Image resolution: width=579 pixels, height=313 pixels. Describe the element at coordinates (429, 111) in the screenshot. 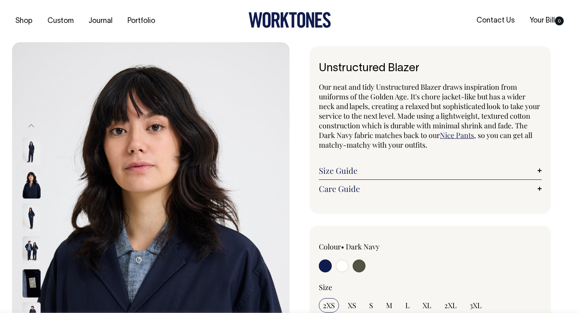

I see `span: Our neat and tidy Unstructured Blazer draws inspiration from uniforms of the Golden Age. It's cho...` at that location.